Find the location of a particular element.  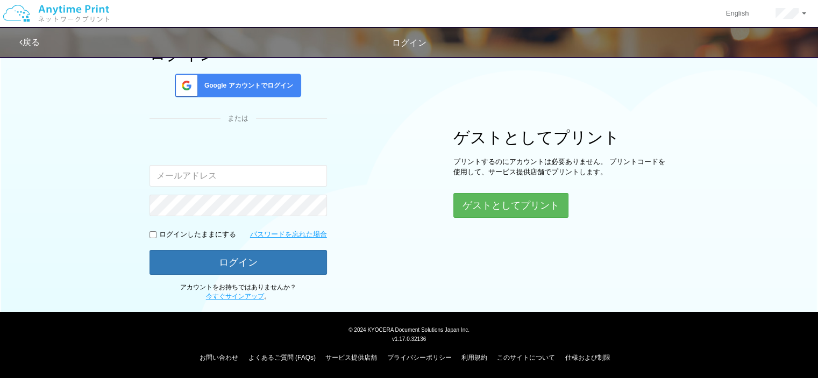

input: メールアドレス is located at coordinates (238, 176).